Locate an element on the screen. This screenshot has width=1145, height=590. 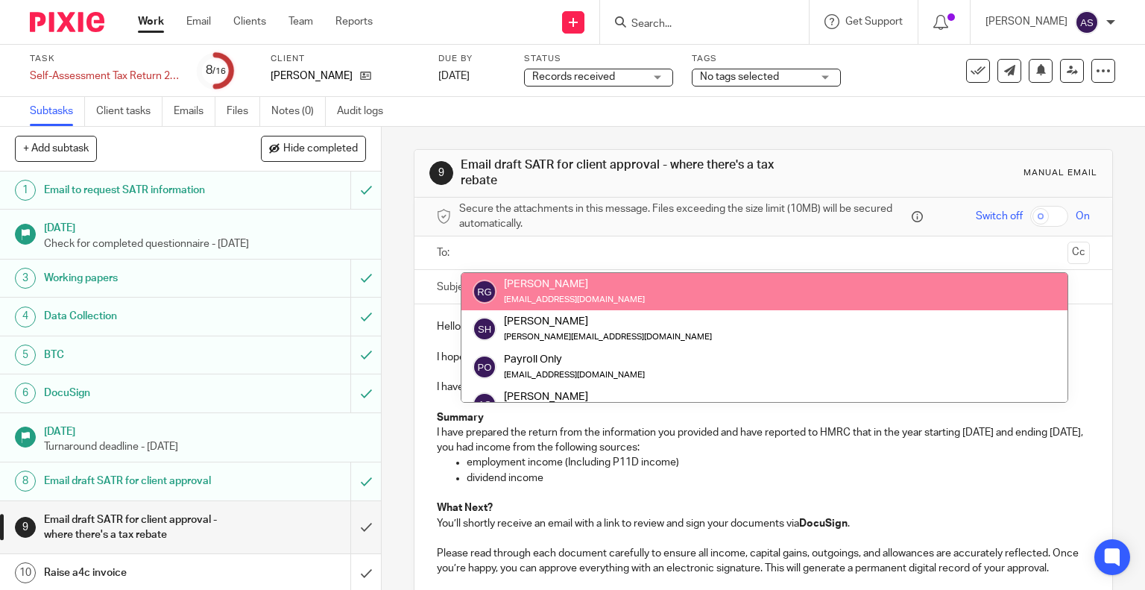
input: Search is located at coordinates (697, 25).